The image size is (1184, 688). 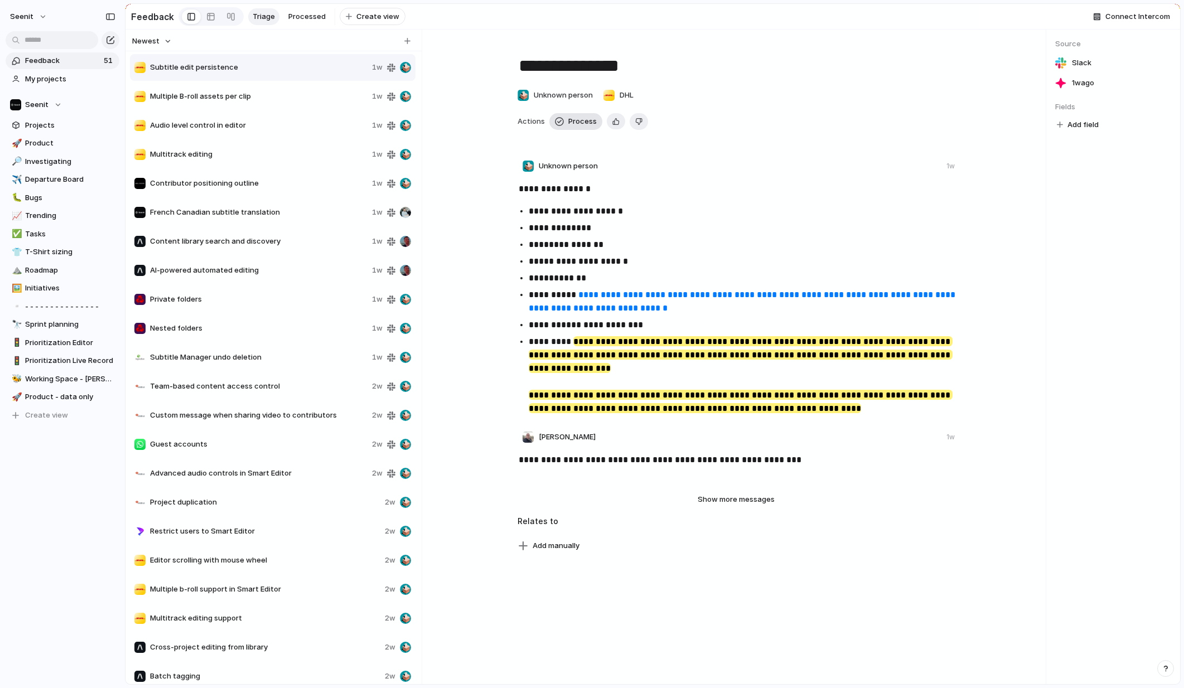 I want to click on button: Add manually, so click(x=549, y=546).